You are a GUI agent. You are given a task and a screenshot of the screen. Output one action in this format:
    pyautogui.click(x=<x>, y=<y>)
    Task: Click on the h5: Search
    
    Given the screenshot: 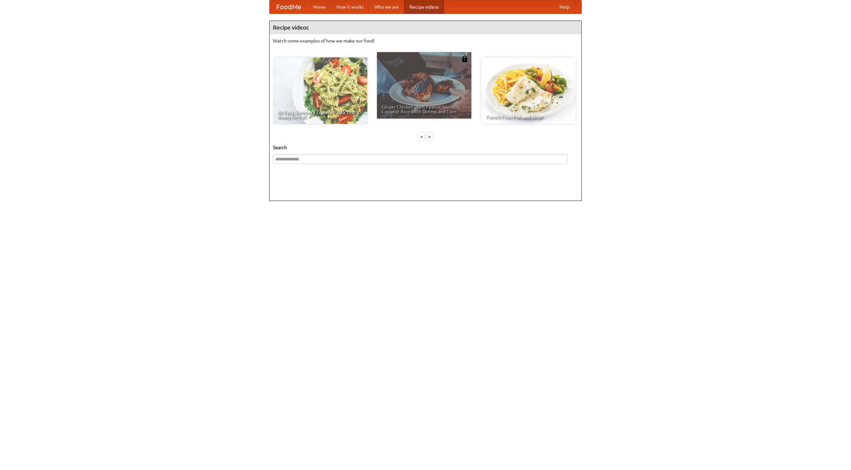 What is the action you would take?
    pyautogui.click(x=425, y=148)
    